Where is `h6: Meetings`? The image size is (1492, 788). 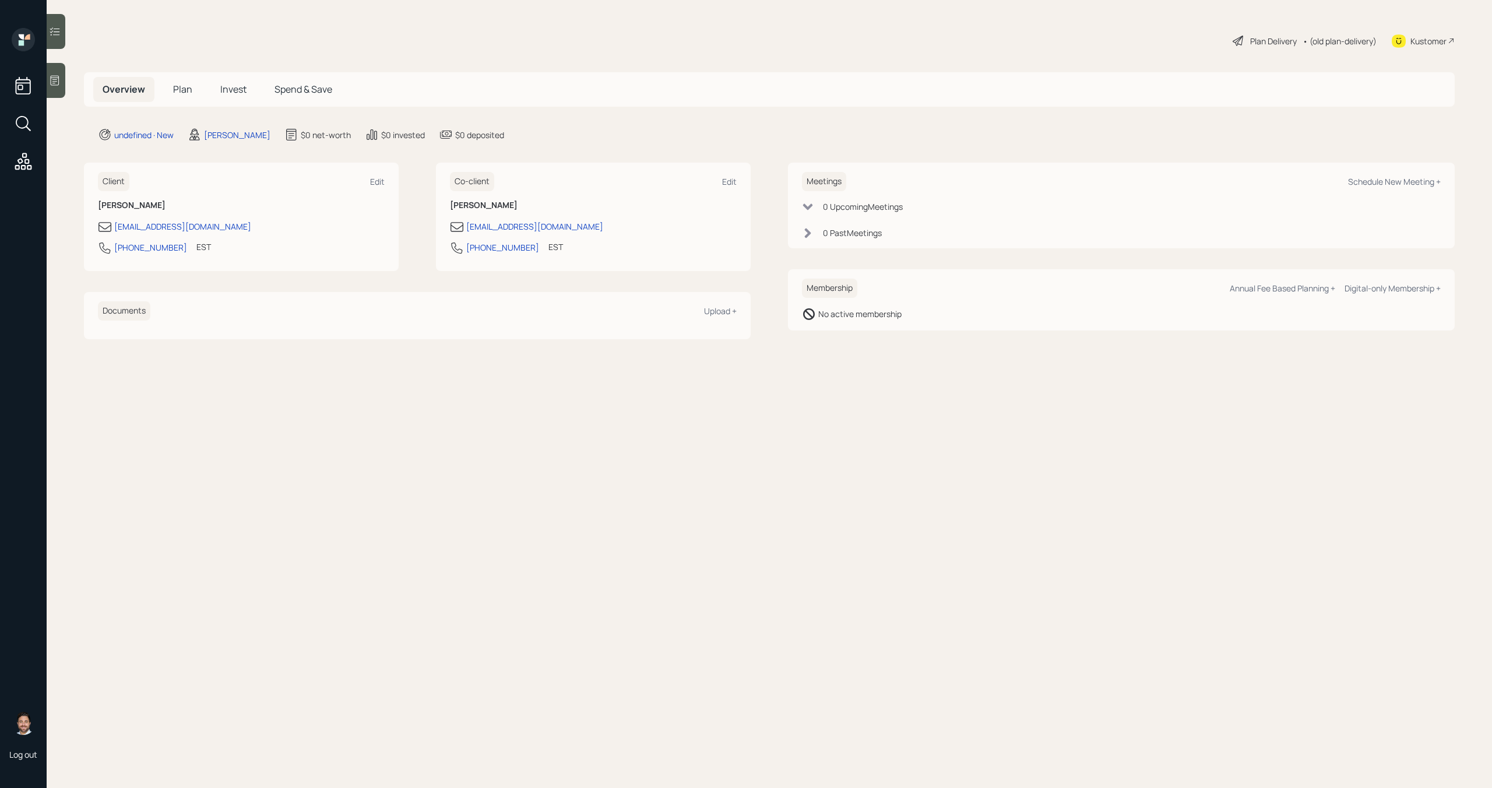
h6: Meetings is located at coordinates (824, 181).